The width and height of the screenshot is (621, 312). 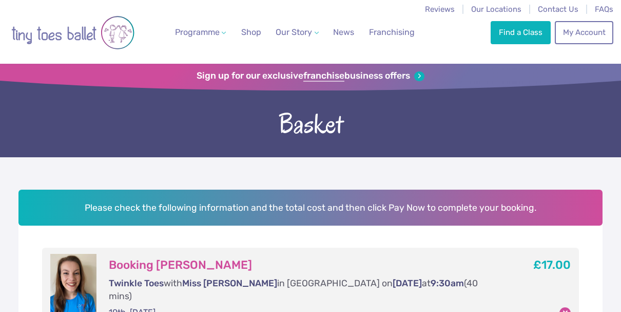 I want to click on img: tiny toes ballet, so click(x=73, y=32).